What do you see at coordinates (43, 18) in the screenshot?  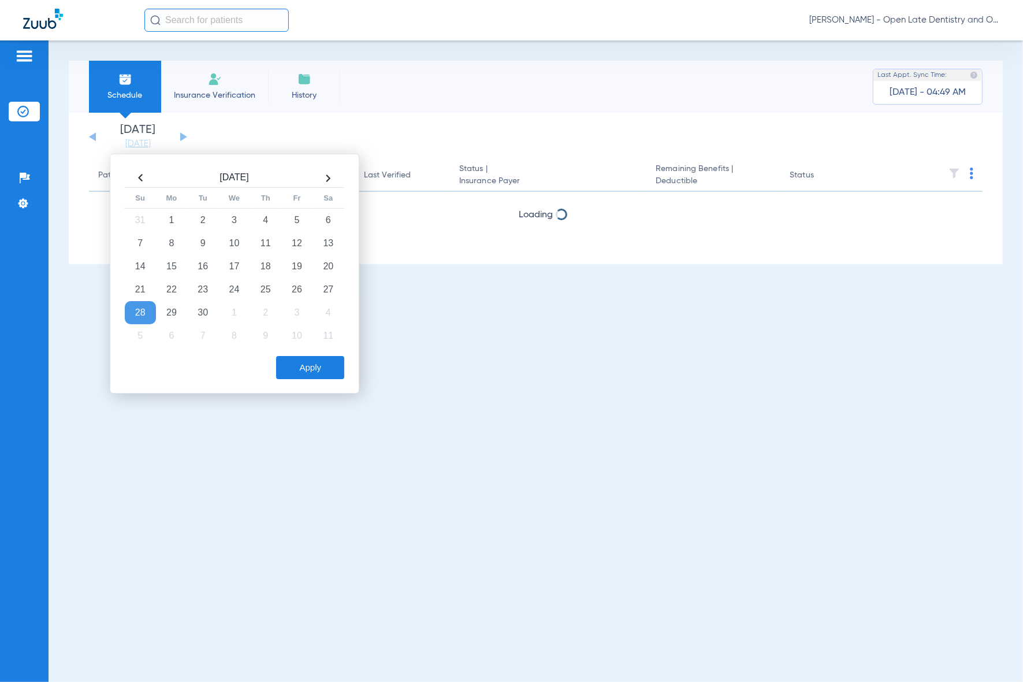 I see `img: Zuub Logo` at bounding box center [43, 18].